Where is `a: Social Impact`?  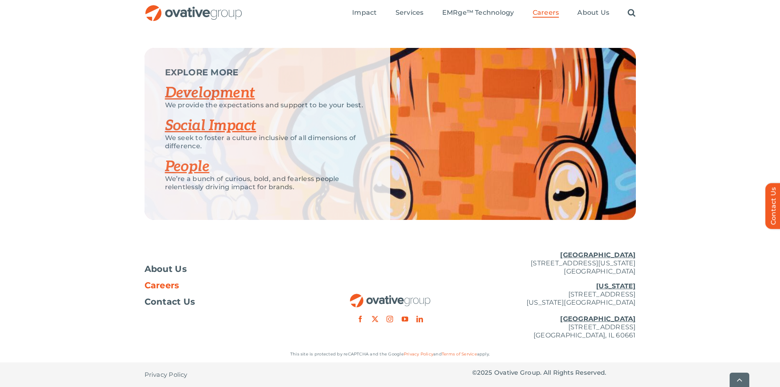 a: Social Impact is located at coordinates (211, 126).